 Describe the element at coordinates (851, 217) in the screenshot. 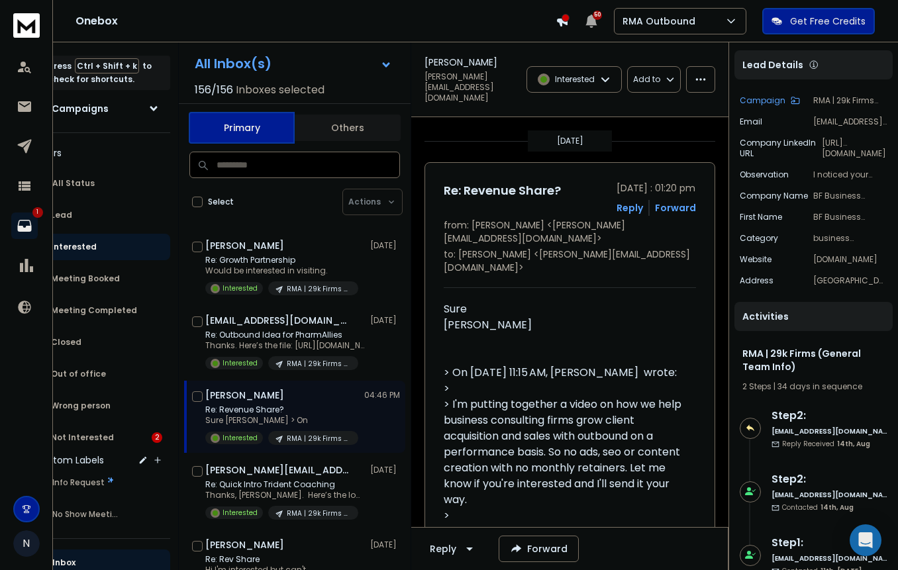

I see `p: BF Business Consulting Team` at that location.